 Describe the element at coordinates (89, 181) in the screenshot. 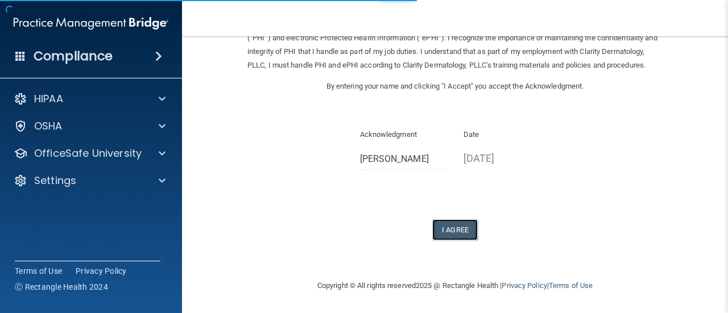

I see `a: Settings` at that location.